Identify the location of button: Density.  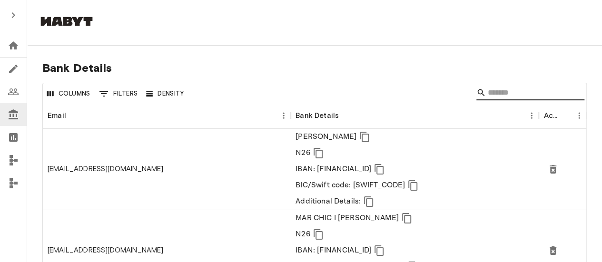
(165, 94).